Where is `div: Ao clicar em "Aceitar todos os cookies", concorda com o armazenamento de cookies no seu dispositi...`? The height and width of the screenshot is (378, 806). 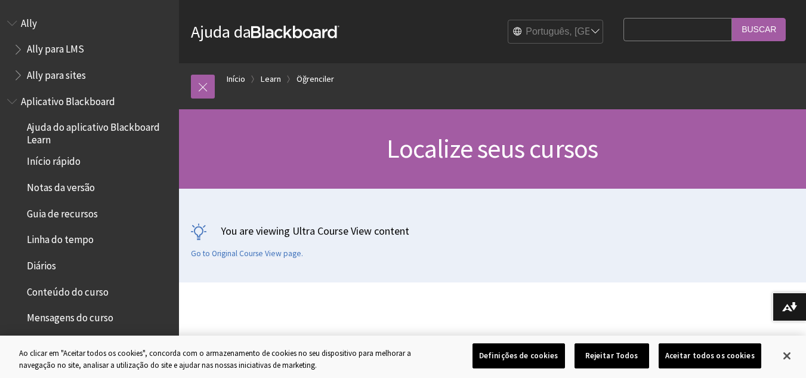 div: Ao clicar em "Aceitar todos os cookies", concorda com o armazenamento de cookies no seu dispositi... is located at coordinates (231, 359).